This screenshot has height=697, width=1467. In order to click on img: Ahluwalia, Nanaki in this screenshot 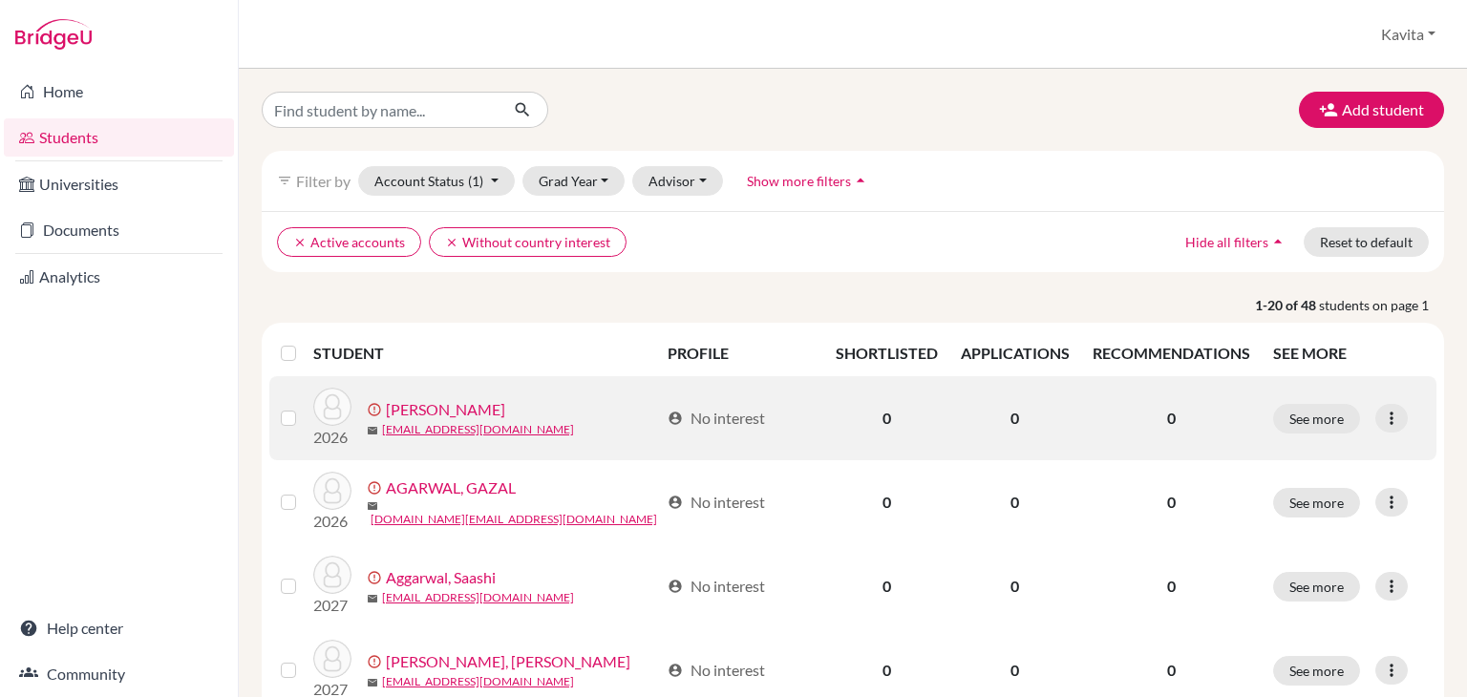, I will do `click(332, 659)`.